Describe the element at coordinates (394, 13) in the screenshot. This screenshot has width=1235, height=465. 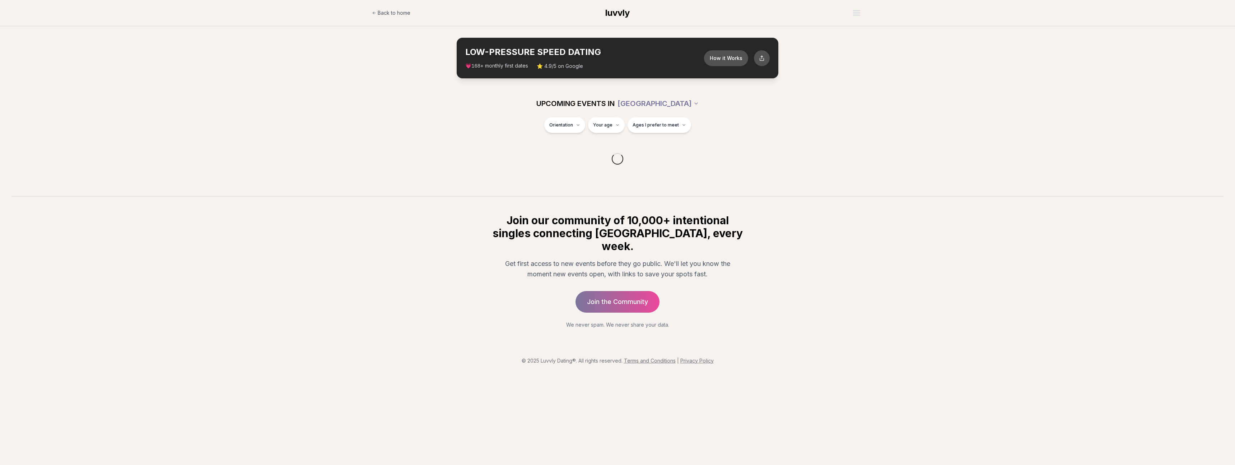
I see `span: Back to home` at that location.